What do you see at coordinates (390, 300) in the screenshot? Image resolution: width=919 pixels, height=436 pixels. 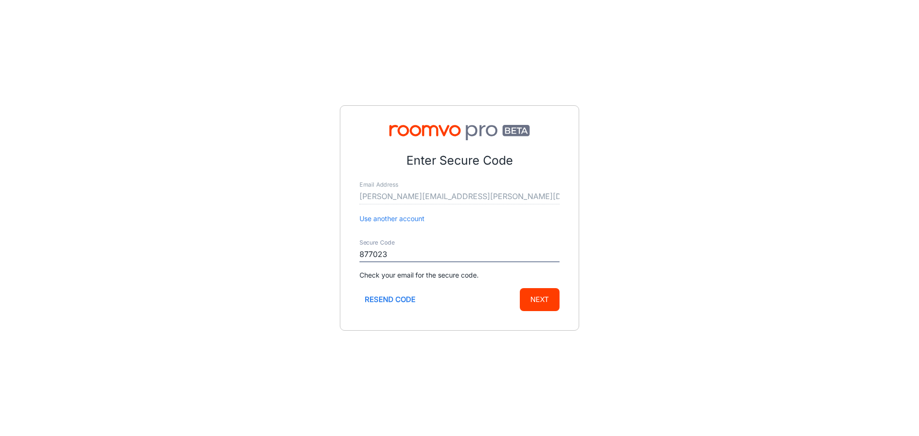 I see `button: Resend code` at bounding box center [390, 300].